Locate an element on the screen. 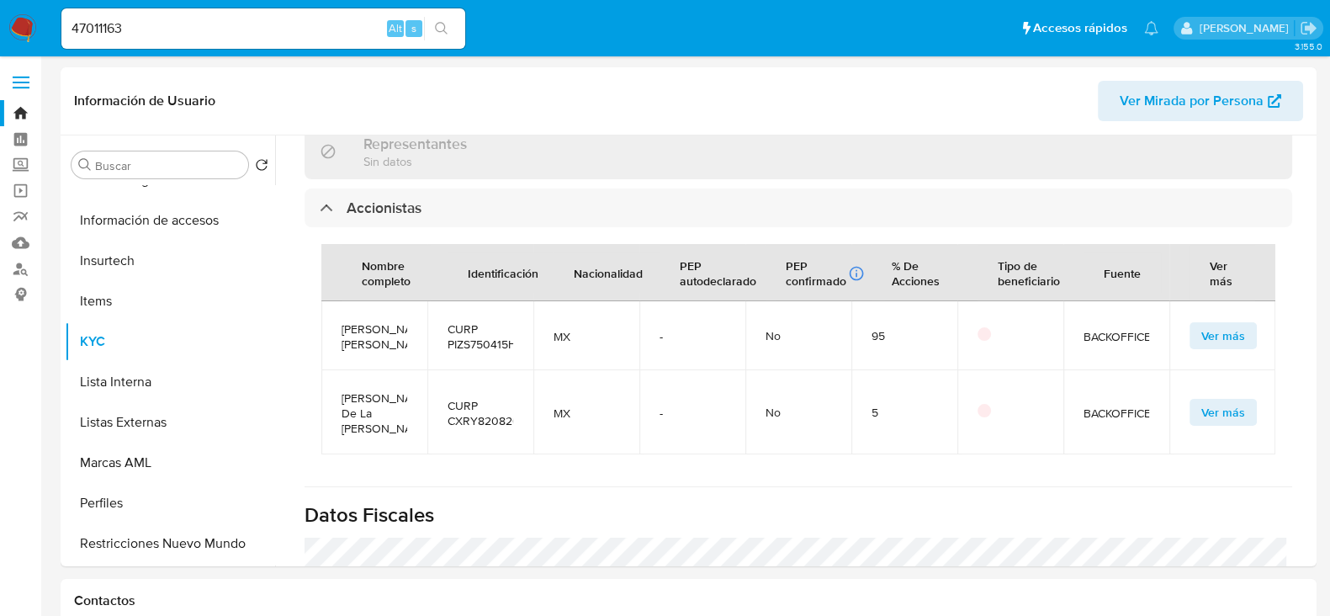  h3: Representantes is located at coordinates (415, 144).